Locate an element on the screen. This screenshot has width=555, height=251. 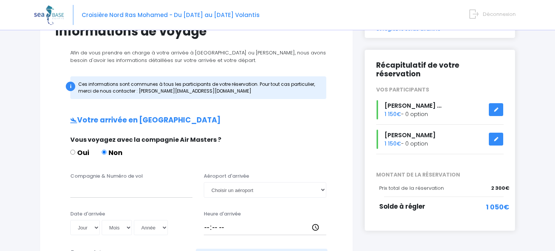
label: Compagnie & Numéro de vol is located at coordinates (107, 176).